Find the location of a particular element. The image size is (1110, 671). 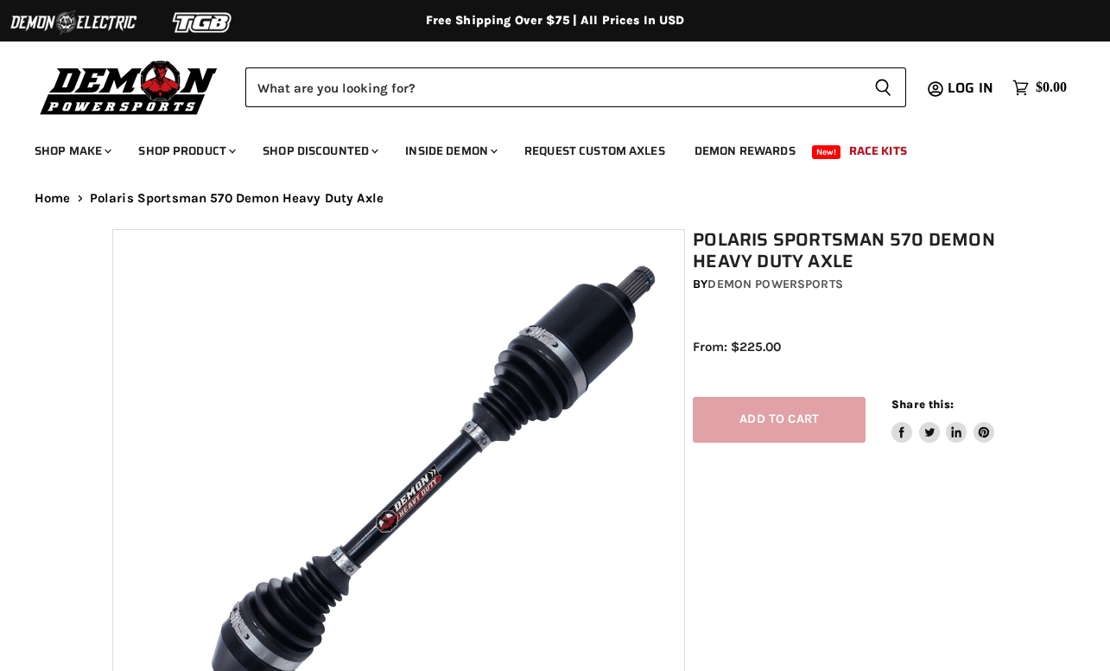

ul: Main menu is located at coordinates (542, 147).